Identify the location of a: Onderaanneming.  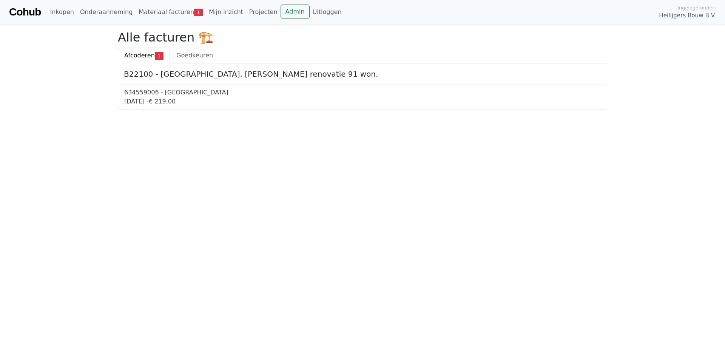
(106, 12).